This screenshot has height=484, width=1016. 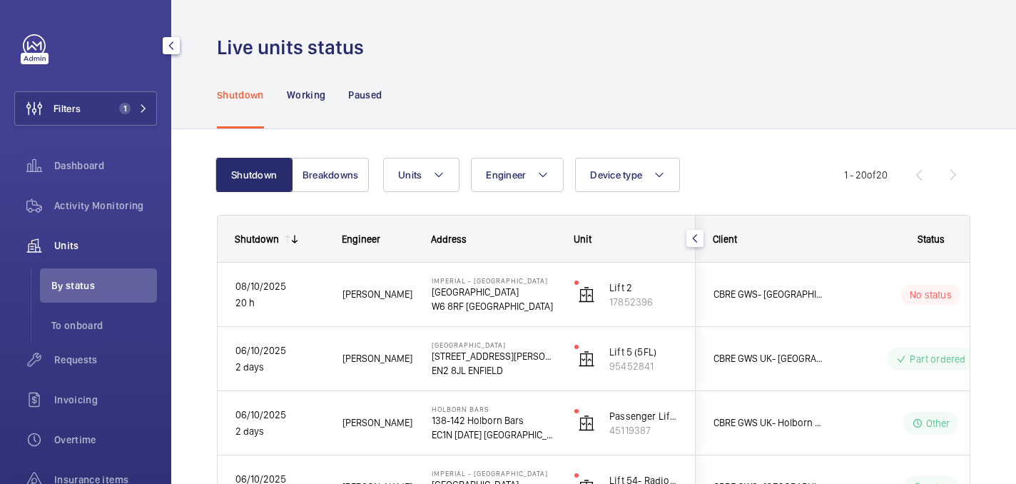 I want to click on p: No status, so click(x=930, y=295).